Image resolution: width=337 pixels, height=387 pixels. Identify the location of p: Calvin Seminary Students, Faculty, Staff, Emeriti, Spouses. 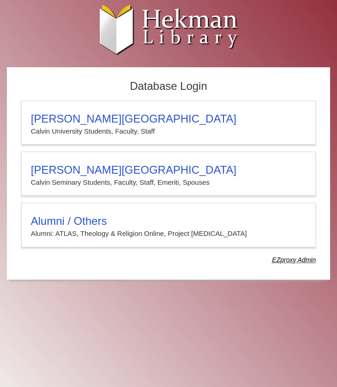
(168, 182).